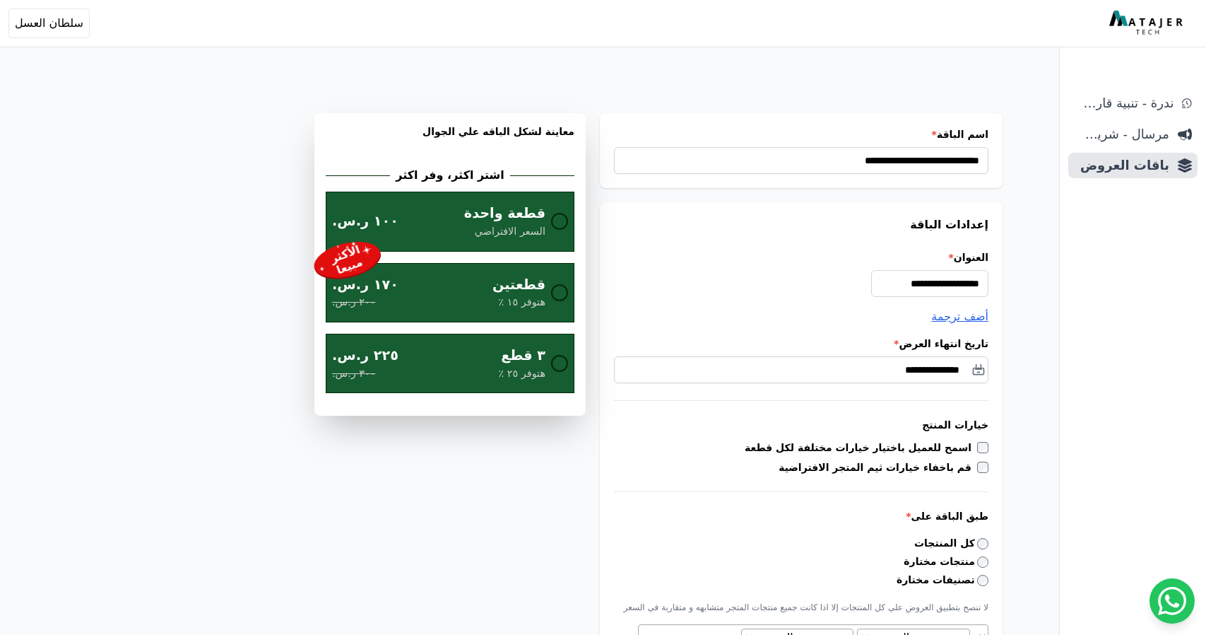 Image resolution: width=1206 pixels, height=635 pixels. I want to click on span: ٣٠٠ ر.س., so click(353, 374).